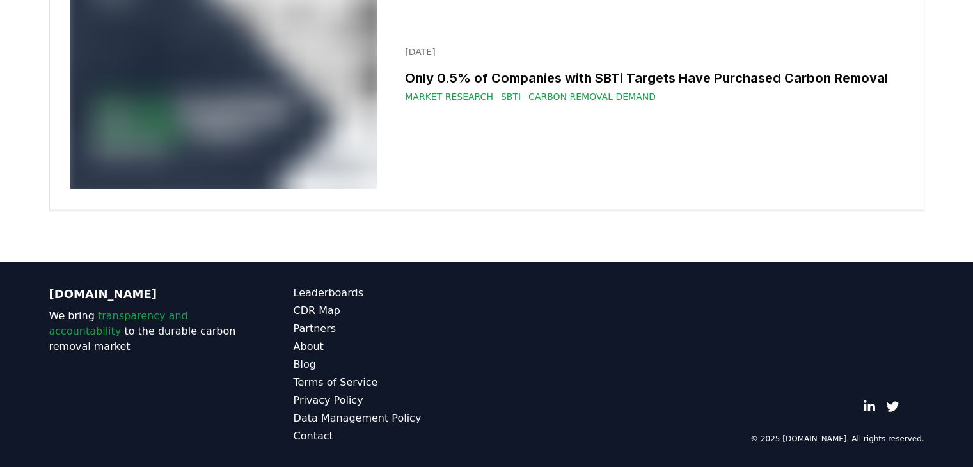  I want to click on span: Market Research, so click(449, 97).